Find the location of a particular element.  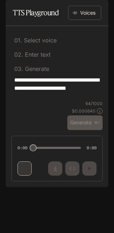

p: Generate is located at coordinates (36, 69).